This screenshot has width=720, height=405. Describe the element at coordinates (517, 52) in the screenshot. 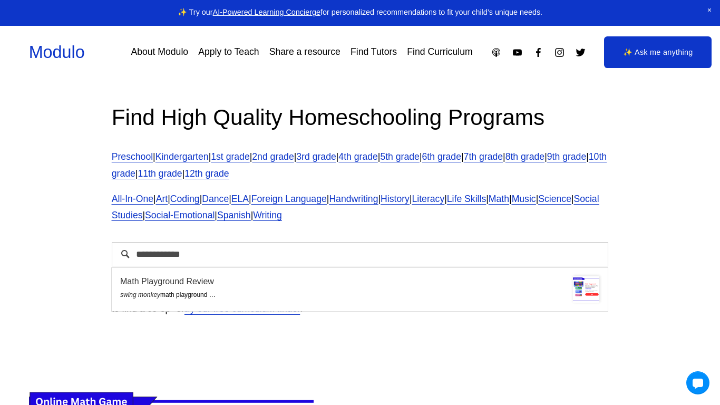

I see `a: YouTube` at that location.